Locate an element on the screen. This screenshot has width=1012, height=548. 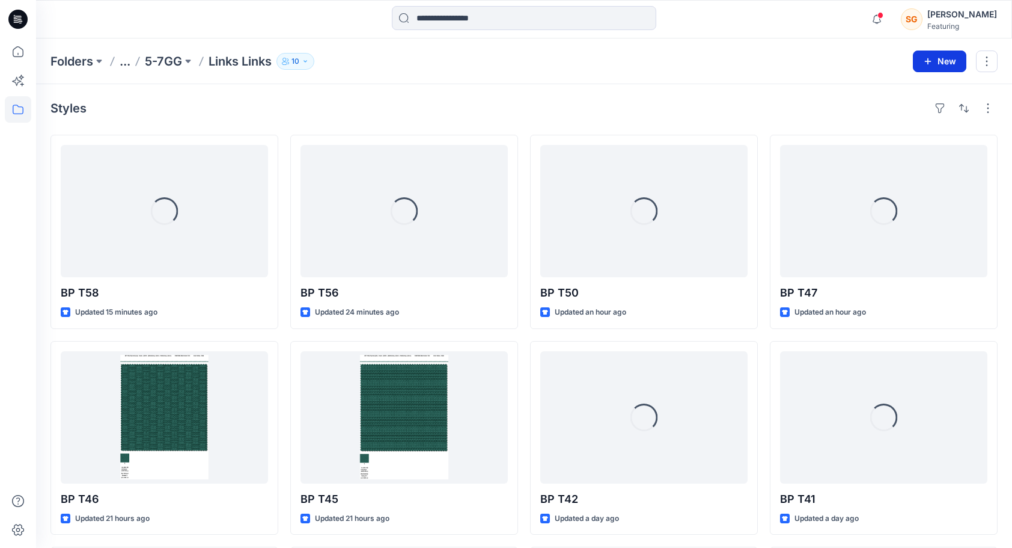
p: BP T58 is located at coordinates (164, 293).